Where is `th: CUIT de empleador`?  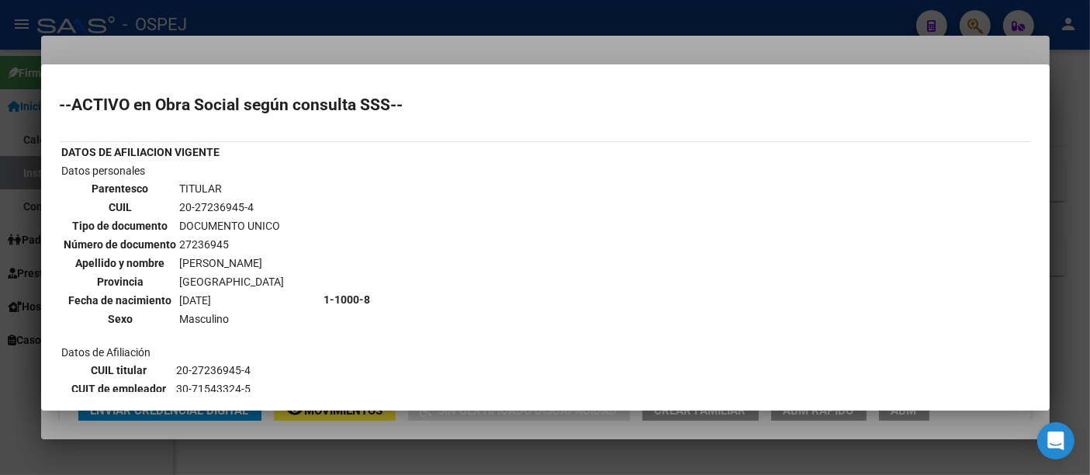 th: CUIT de empleador is located at coordinates (119, 389).